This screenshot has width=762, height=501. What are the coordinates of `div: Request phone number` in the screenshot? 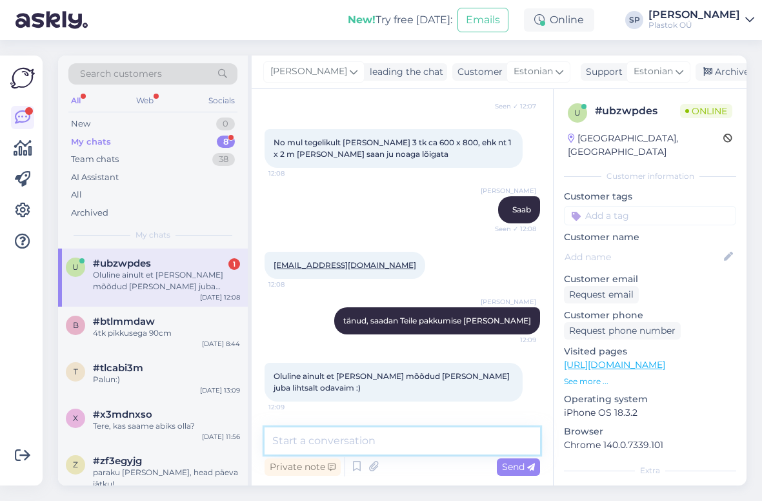 It's located at (622, 330).